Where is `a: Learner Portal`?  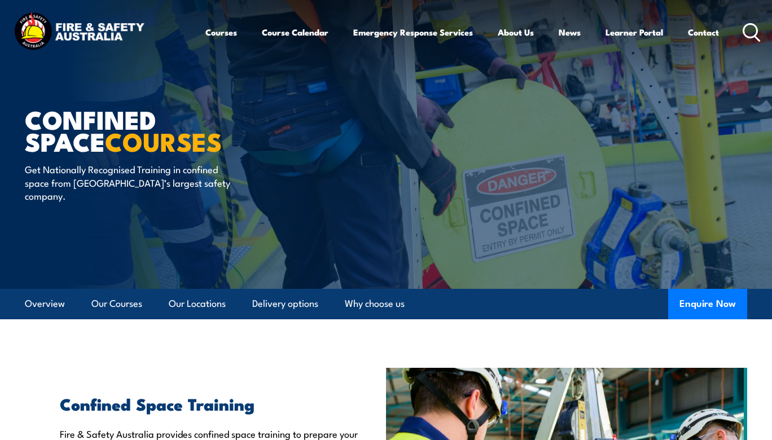 a: Learner Portal is located at coordinates (635, 32).